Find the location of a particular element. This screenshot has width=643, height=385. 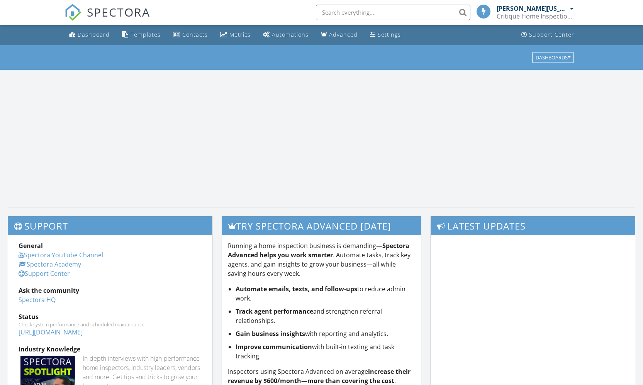

a: Spectora HQ is located at coordinates (37, 300).